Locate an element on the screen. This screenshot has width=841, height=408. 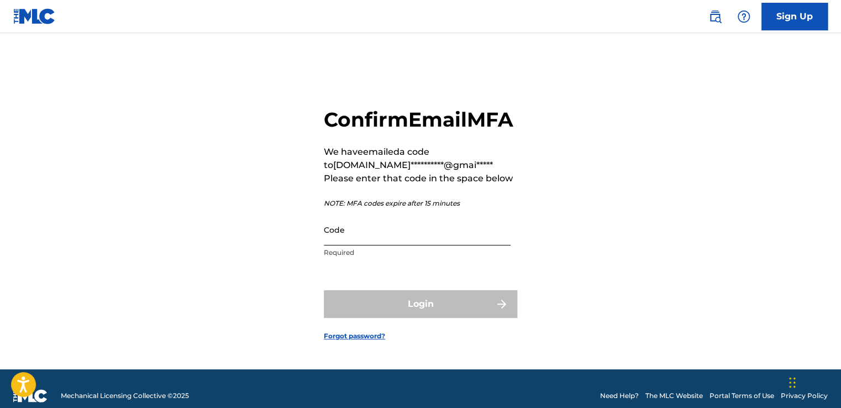
a: Sign Up is located at coordinates (794, 17).